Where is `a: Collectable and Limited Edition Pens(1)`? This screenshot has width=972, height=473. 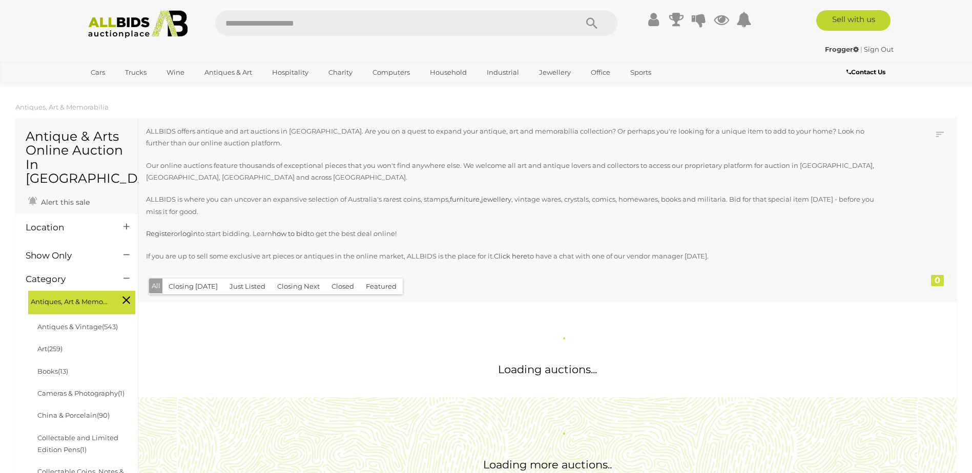
a: Collectable and Limited Edition Pens(1) is located at coordinates (78, 444).